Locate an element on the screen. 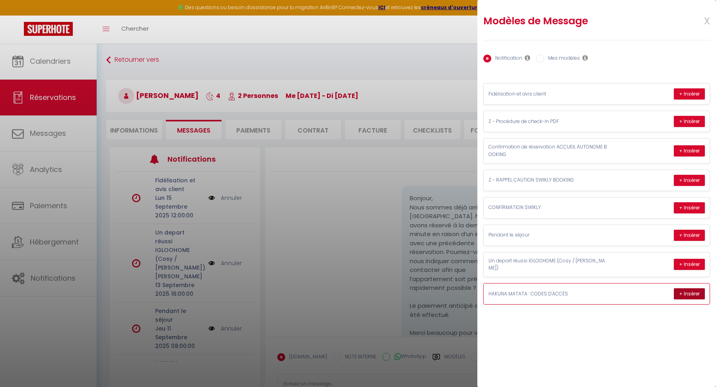  p: Fidélisation et avis client is located at coordinates (548, 94).